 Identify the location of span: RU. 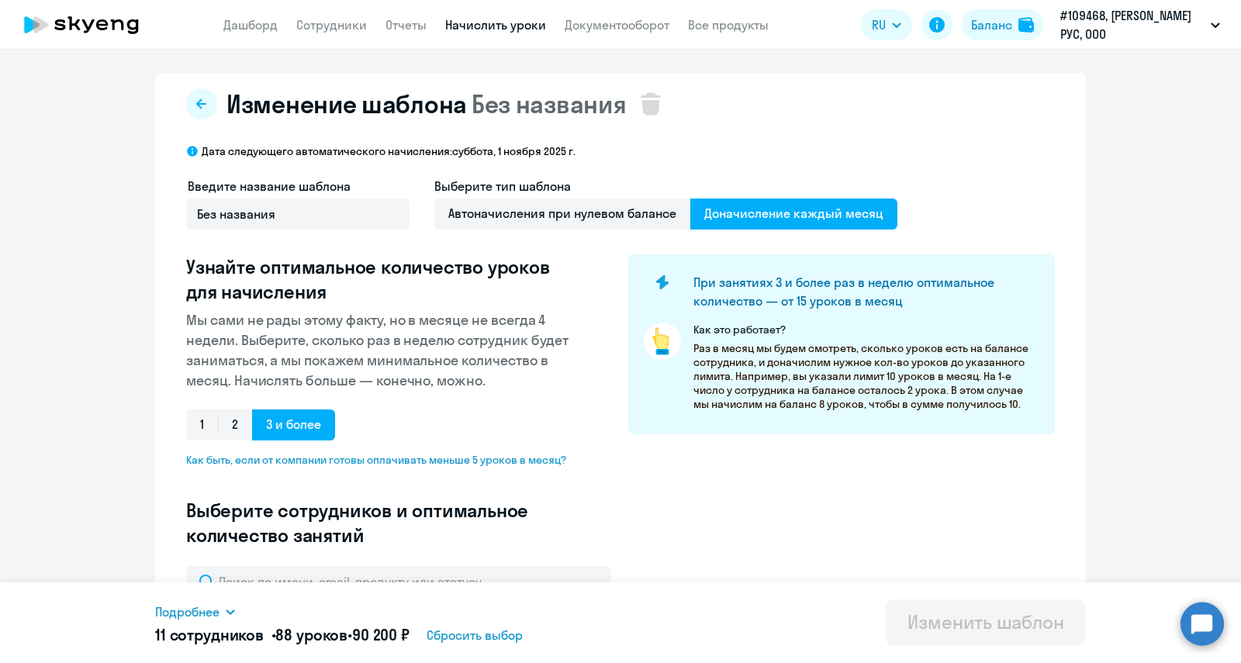
(879, 25).